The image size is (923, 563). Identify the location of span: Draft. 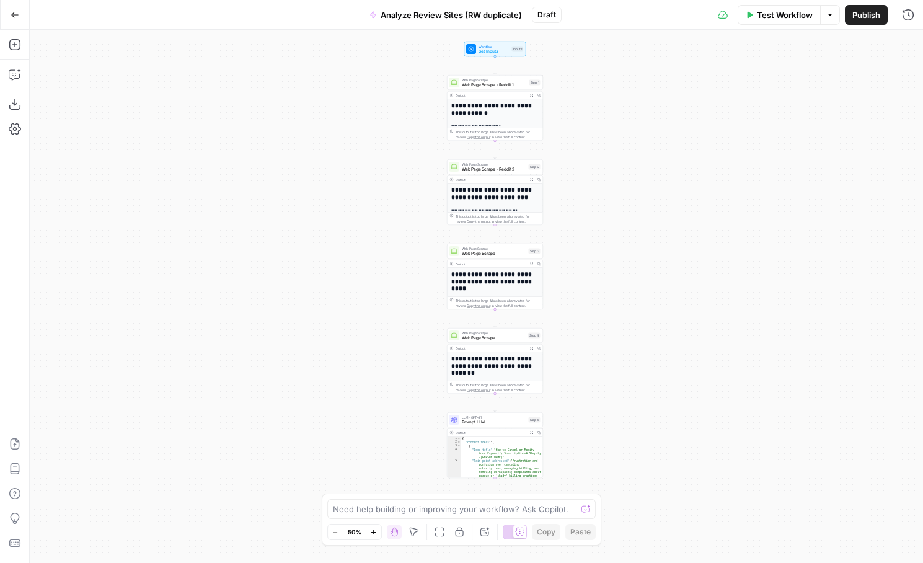
(547, 15).